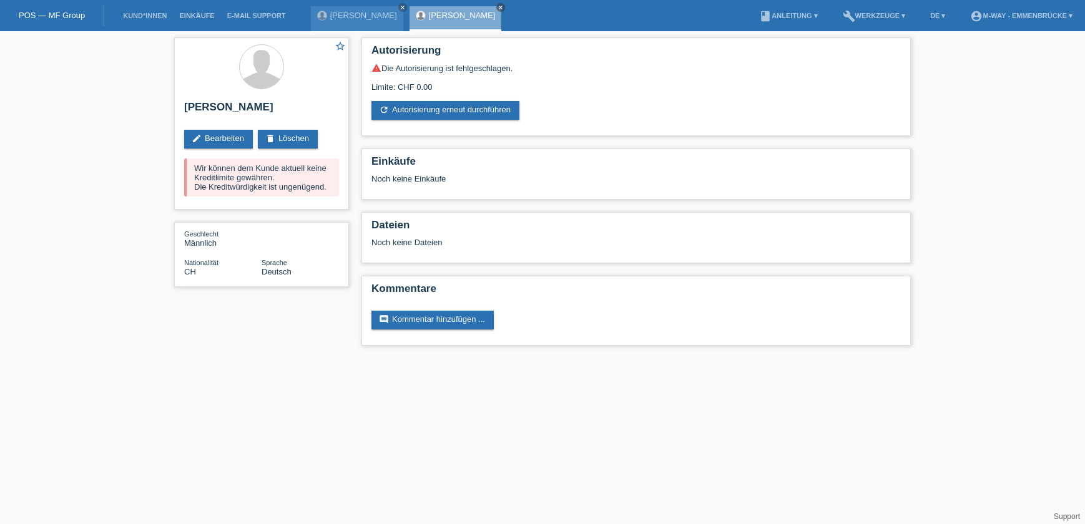  I want to click on a: commentKommentar hinzufügen ..., so click(432, 320).